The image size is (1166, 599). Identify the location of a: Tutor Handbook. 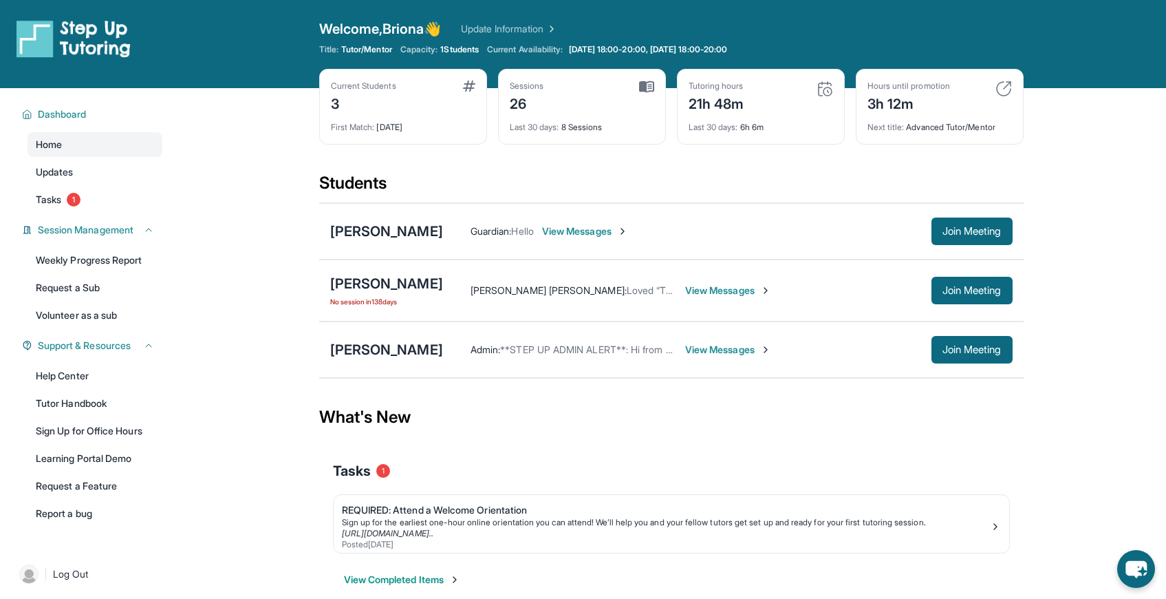
(95, 403).